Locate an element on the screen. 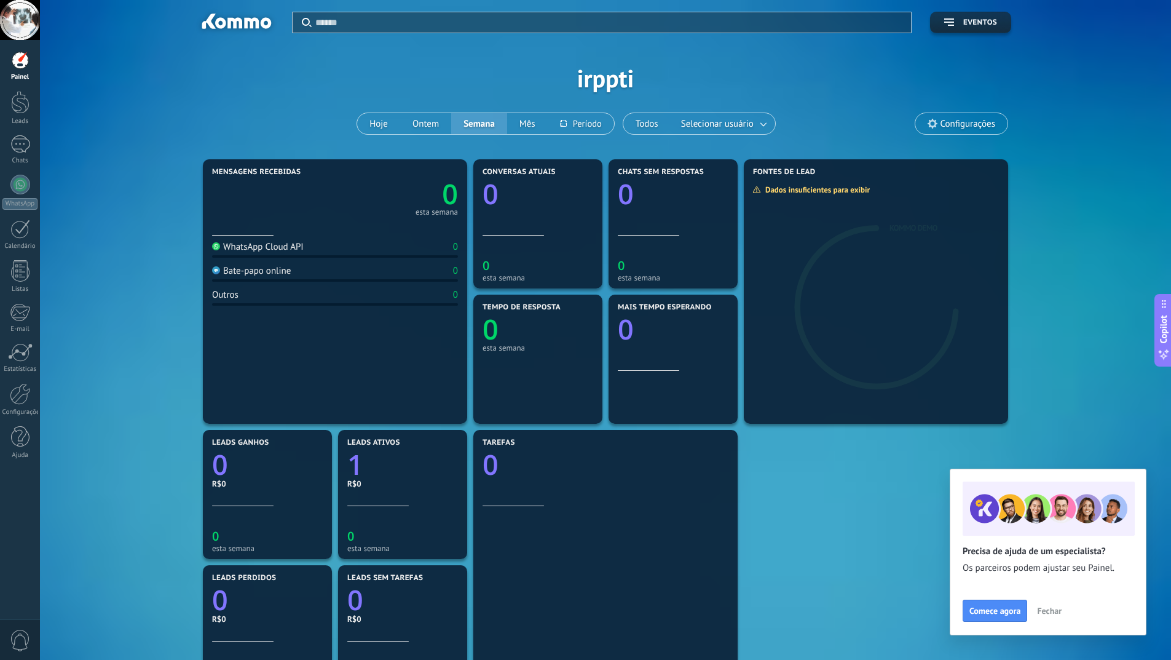  button: Eventos is located at coordinates (971, 22).